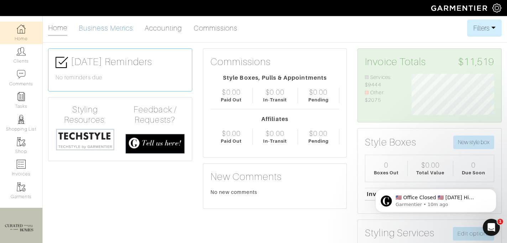  I want to click on div: message notification from Garmentier, 10m ago. ​🇺🇸 Office Closed 🇺🇸 Monday Hi Jamie, In observanc..., so click(71, 27).